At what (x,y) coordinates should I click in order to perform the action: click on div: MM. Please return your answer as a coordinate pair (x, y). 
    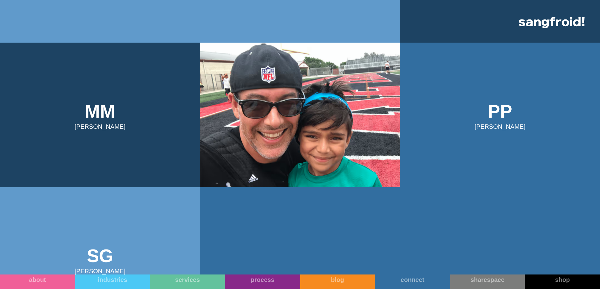
    Looking at the image, I should click on (100, 112).